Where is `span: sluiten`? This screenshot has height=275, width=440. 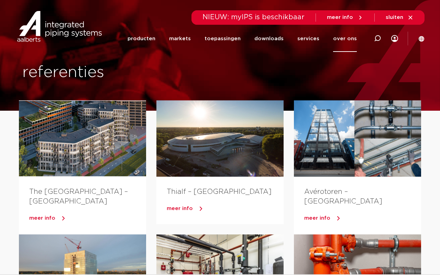 span: sluiten is located at coordinates (394, 17).